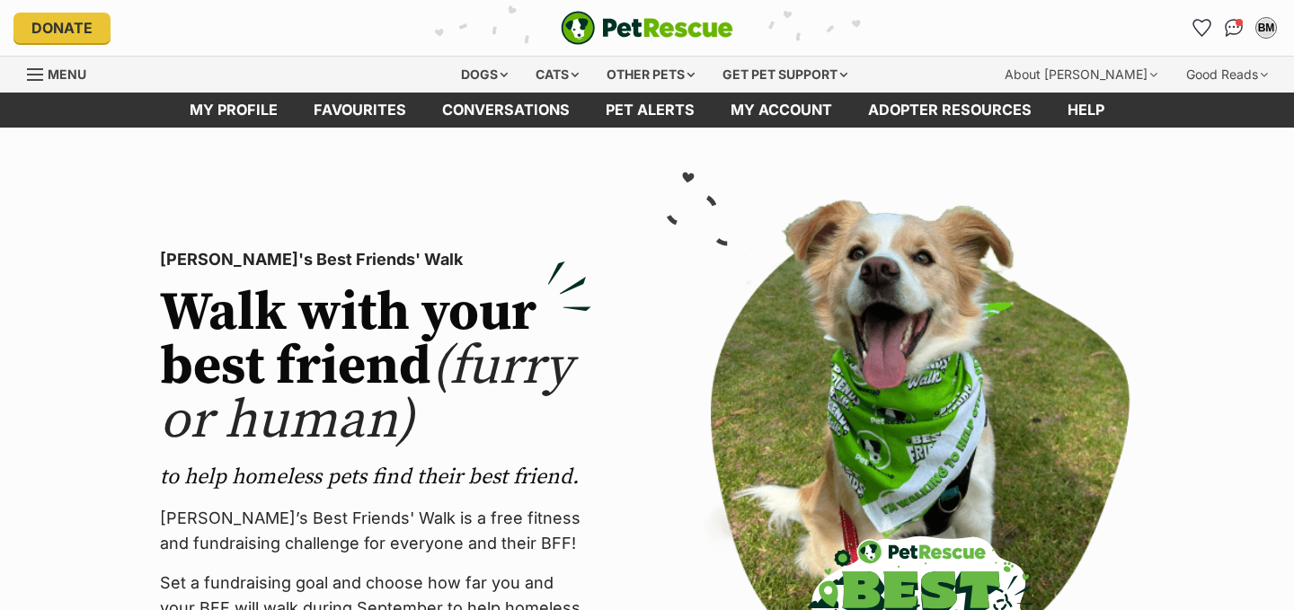  Describe the element at coordinates (62, 28) in the screenshot. I see `a: Donate` at that location.